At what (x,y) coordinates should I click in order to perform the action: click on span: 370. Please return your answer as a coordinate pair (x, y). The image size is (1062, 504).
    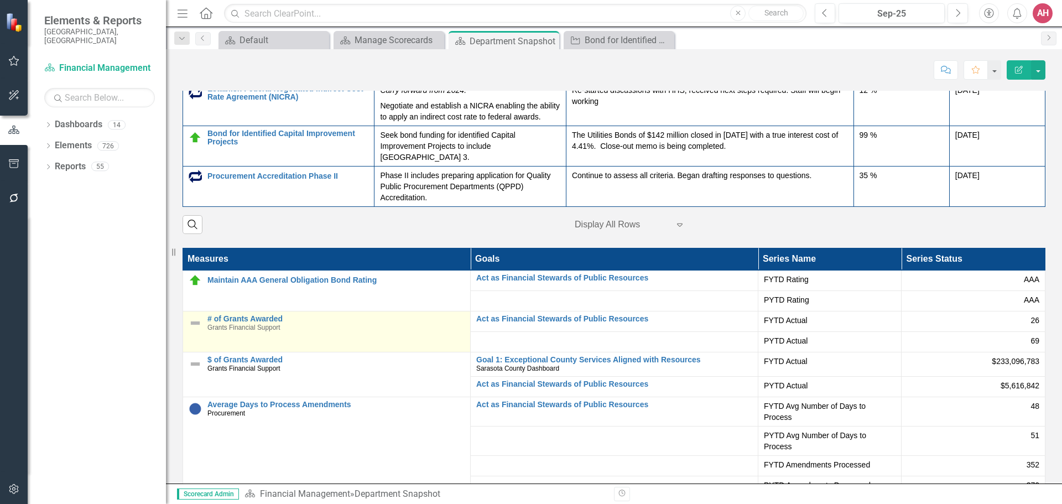
    Looking at the image, I should click on (1032, 485).